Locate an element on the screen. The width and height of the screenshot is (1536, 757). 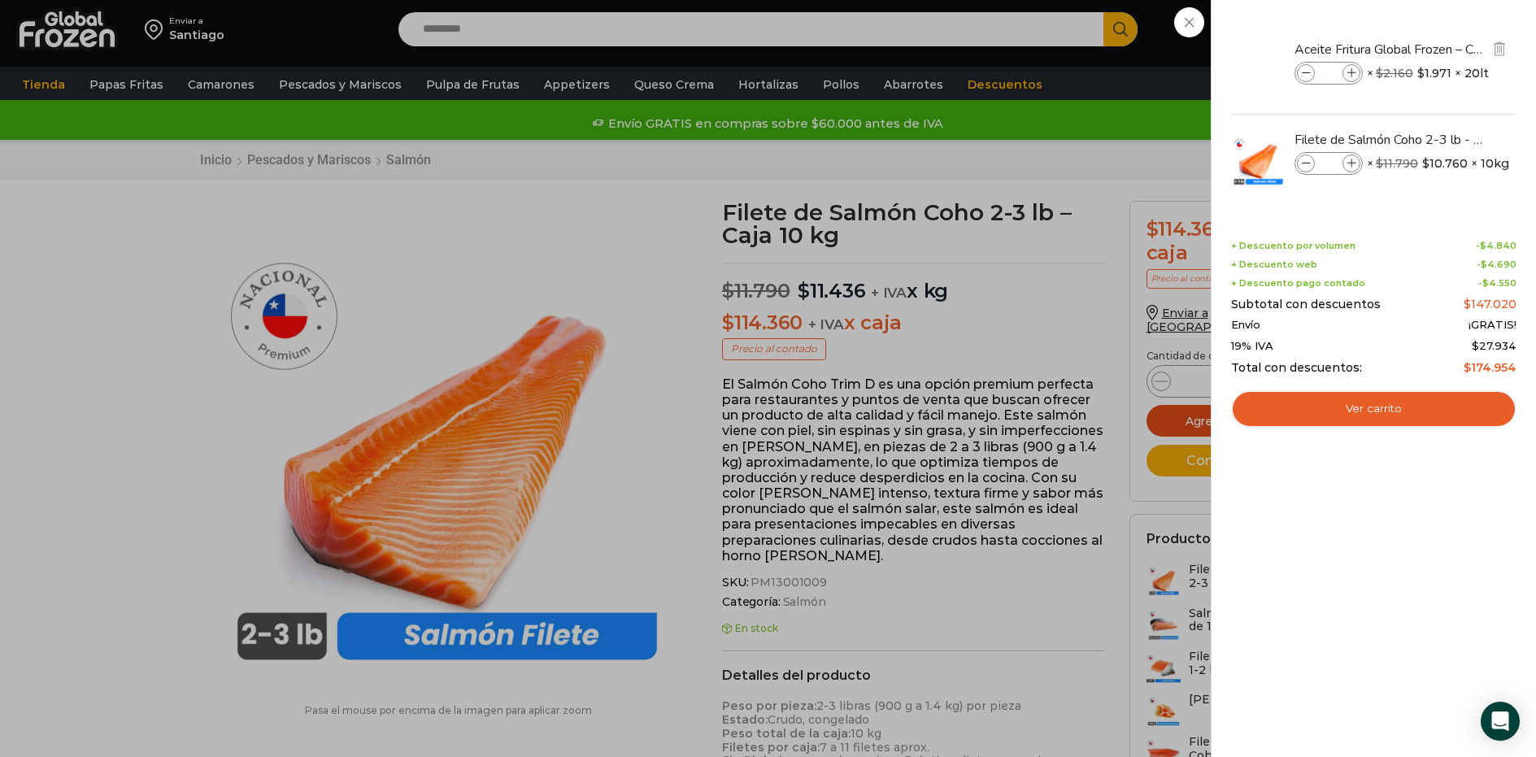
span: × × 20lt is located at coordinates (1428, 73).